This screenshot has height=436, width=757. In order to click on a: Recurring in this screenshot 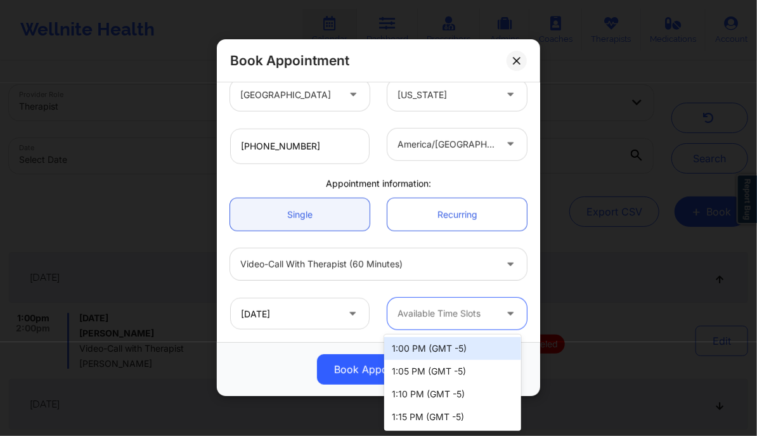, I will do `click(457, 214)`.